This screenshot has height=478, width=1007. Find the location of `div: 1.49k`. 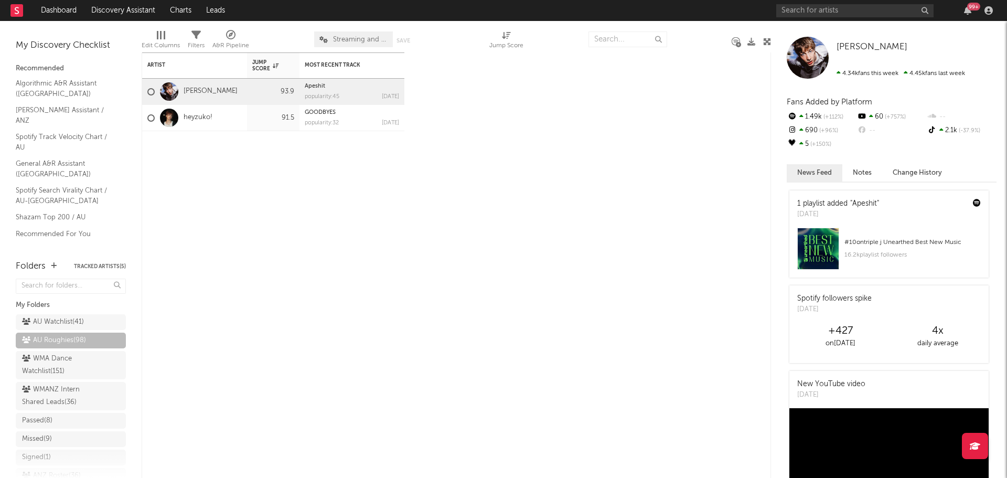

div: 1.49k is located at coordinates (822, 117).